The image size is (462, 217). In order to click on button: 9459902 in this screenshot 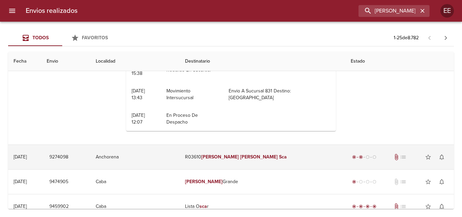, I will do `click(59, 206)`.